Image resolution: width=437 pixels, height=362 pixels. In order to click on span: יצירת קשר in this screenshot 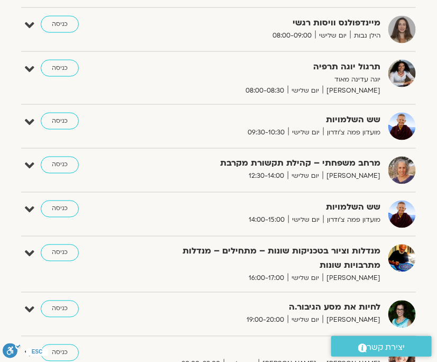, I will do `click(386, 347)`.